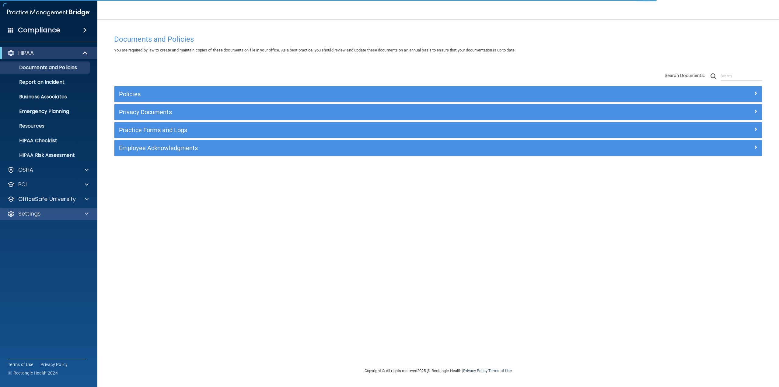 Image resolution: width=779 pixels, height=387 pixels. What do you see at coordinates (357, 94) in the screenshot?
I see `h5: Policies` at bounding box center [357, 94].